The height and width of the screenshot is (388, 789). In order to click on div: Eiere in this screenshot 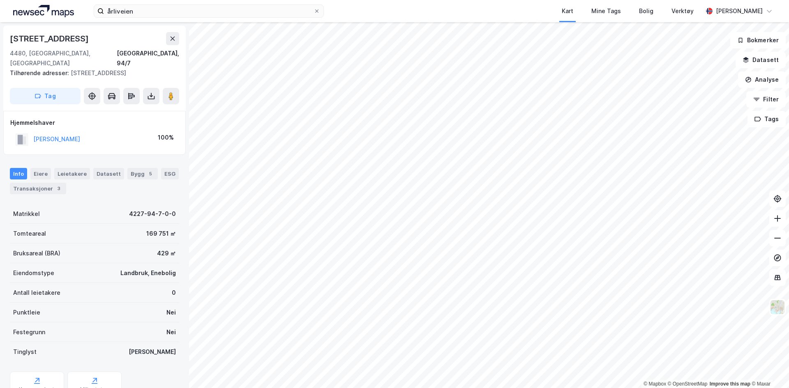, I will do `click(41, 174)`.